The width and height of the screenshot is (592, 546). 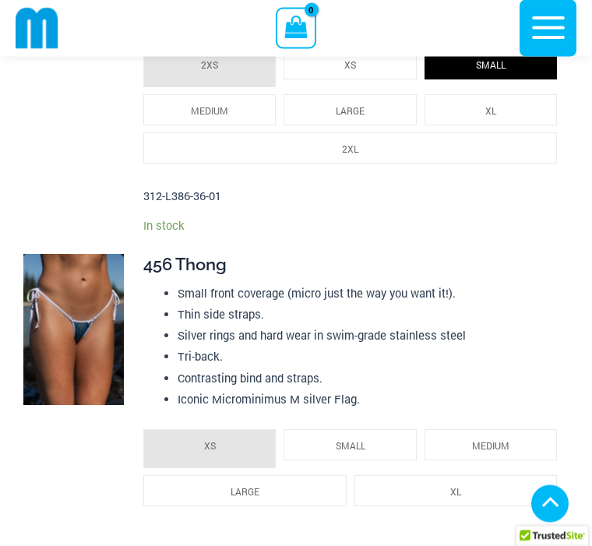 I want to click on img: cropped mm emblem, so click(x=37, y=28).